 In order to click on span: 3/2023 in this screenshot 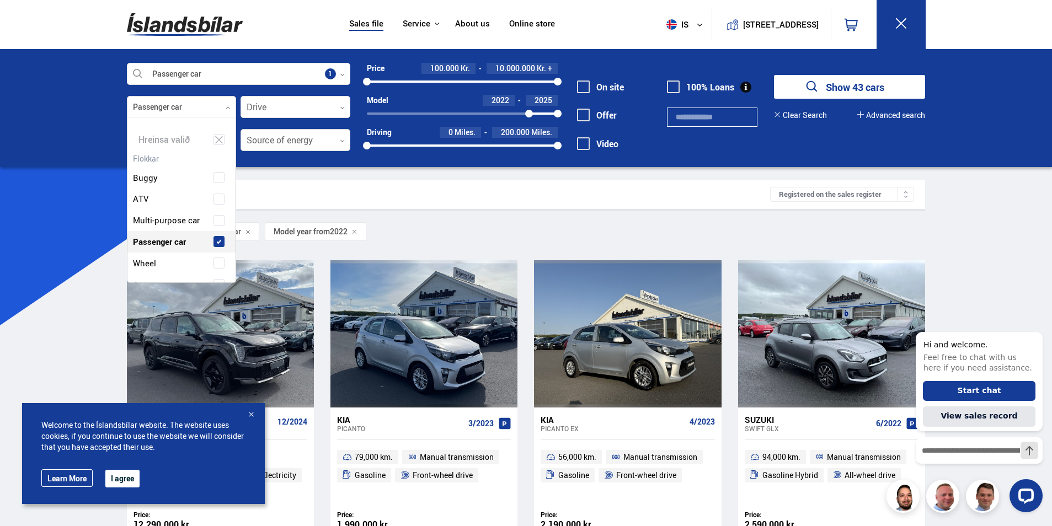, I will do `click(481, 424)`.